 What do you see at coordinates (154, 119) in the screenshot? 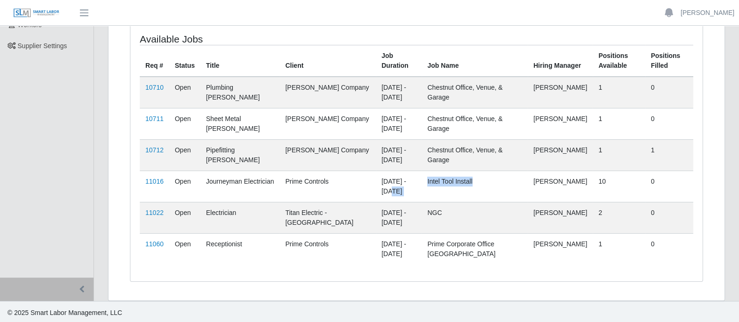
I see `a: 10711` at bounding box center [154, 119].